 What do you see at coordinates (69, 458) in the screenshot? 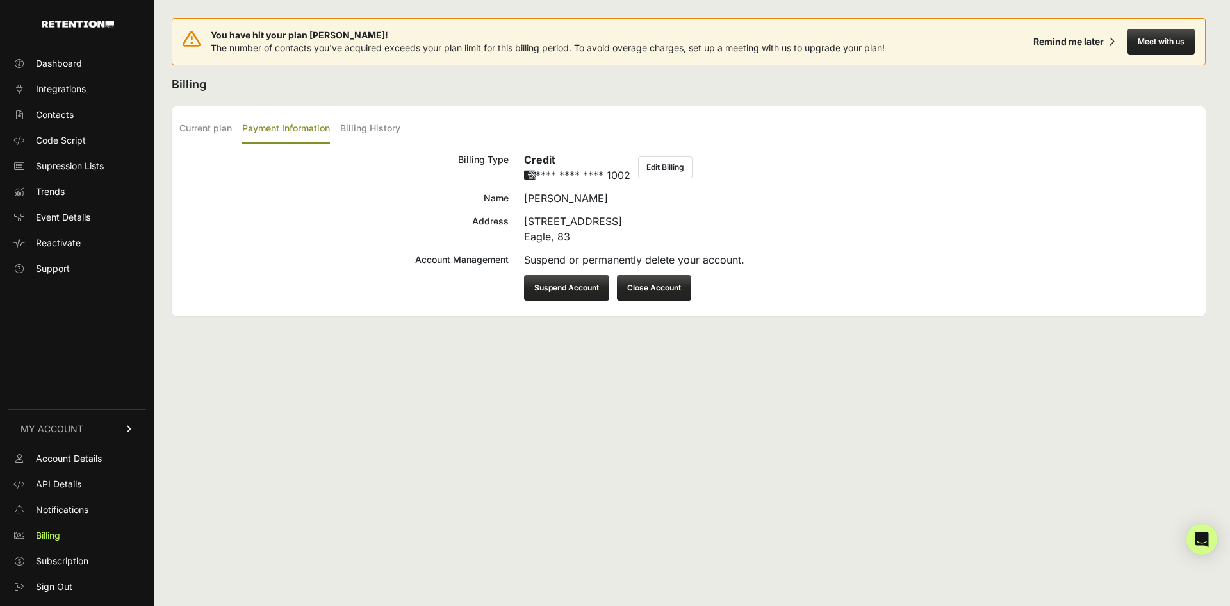
I see `span: Account Details` at bounding box center [69, 458].